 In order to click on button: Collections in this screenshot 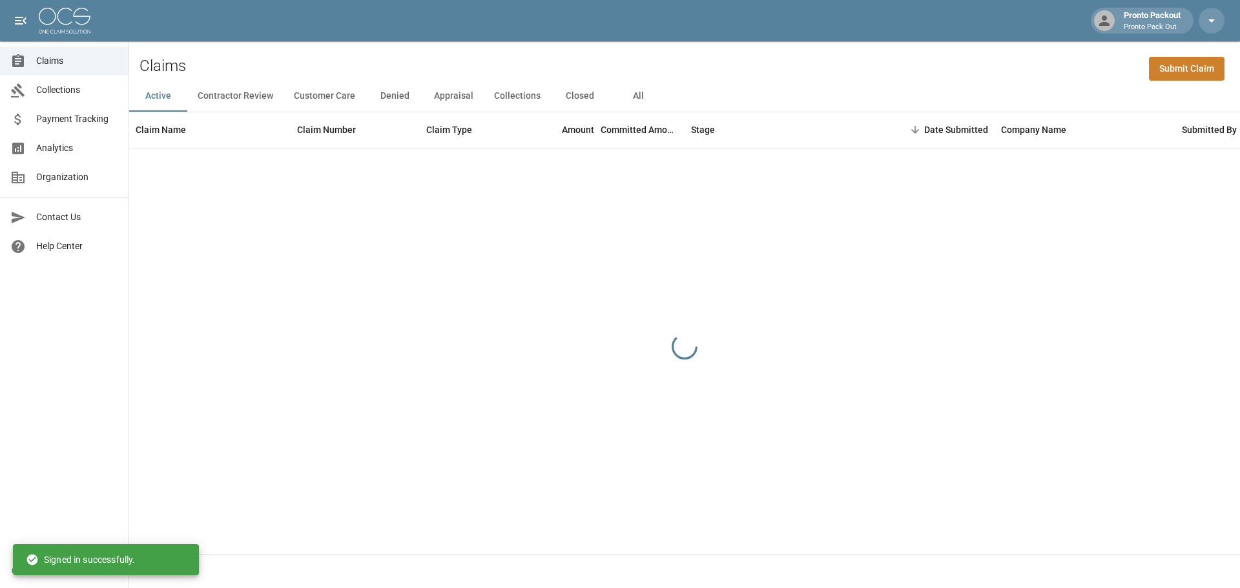, I will do `click(517, 96)`.